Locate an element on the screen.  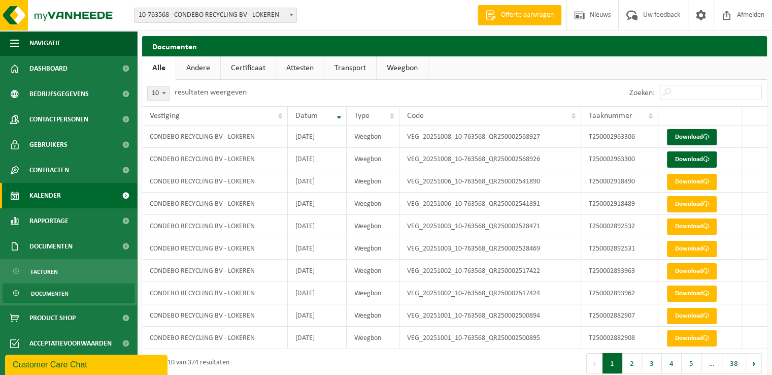
span: Datum is located at coordinates (307, 116).